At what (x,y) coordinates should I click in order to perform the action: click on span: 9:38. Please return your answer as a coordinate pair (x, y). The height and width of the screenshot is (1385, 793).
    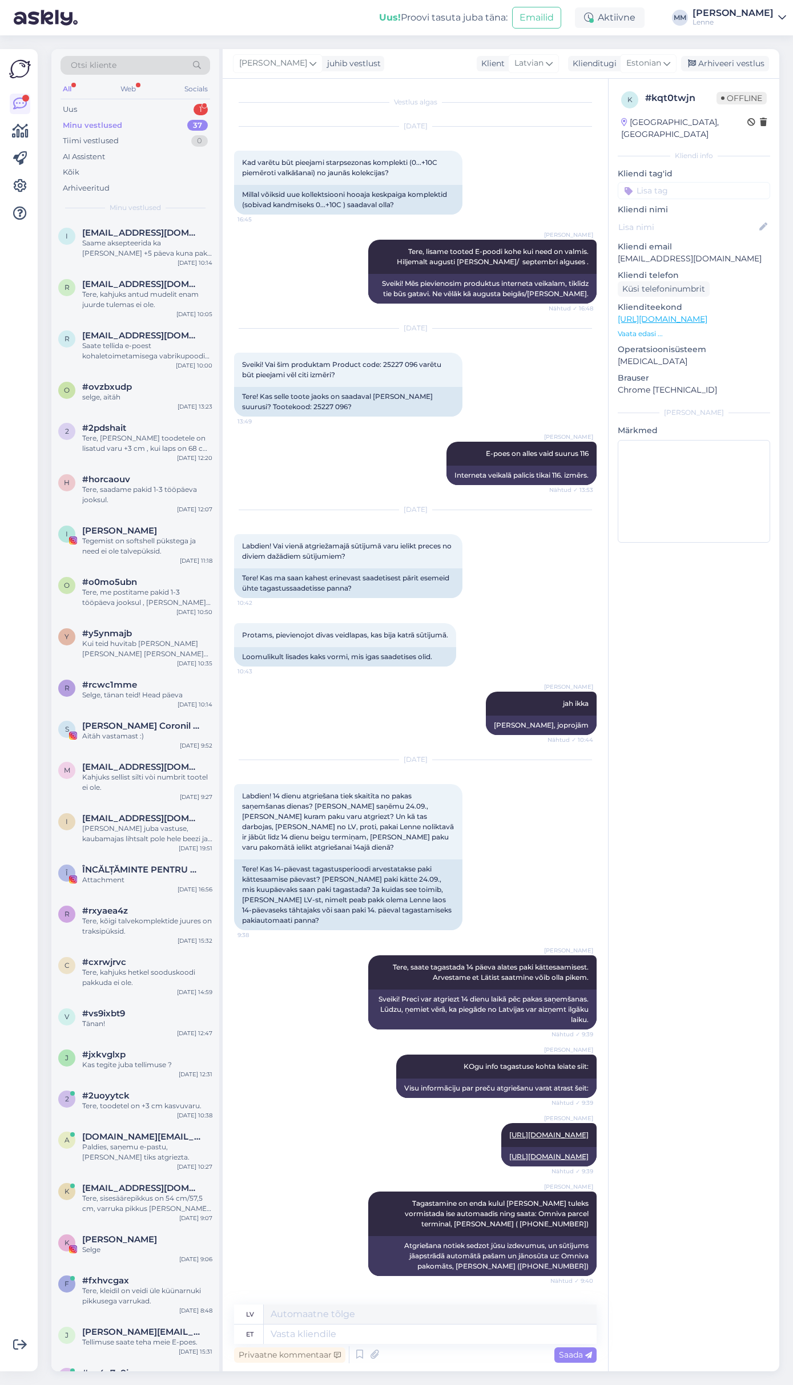
    Looking at the image, I should click on (259, 935).